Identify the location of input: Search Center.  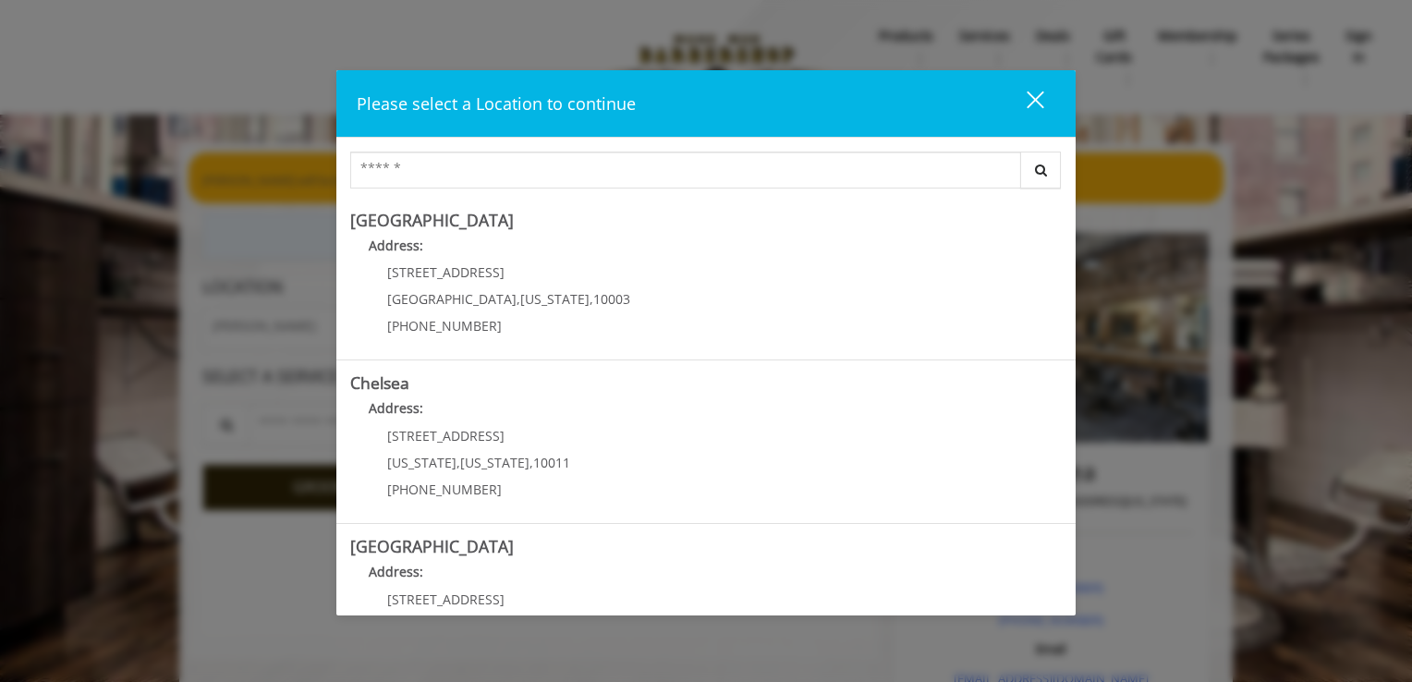
(686, 170).